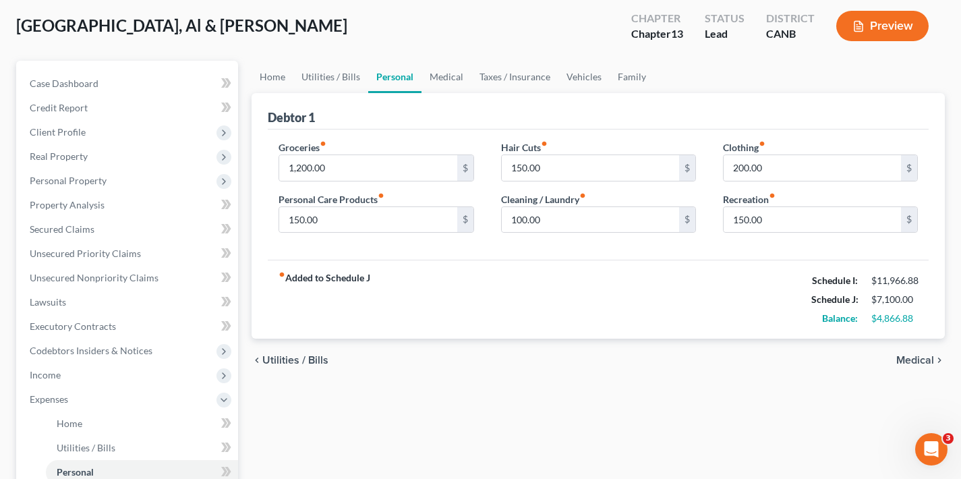 Image resolution: width=961 pixels, height=479 pixels. What do you see at coordinates (128, 84) in the screenshot?
I see `a: Case Dashboard` at bounding box center [128, 84].